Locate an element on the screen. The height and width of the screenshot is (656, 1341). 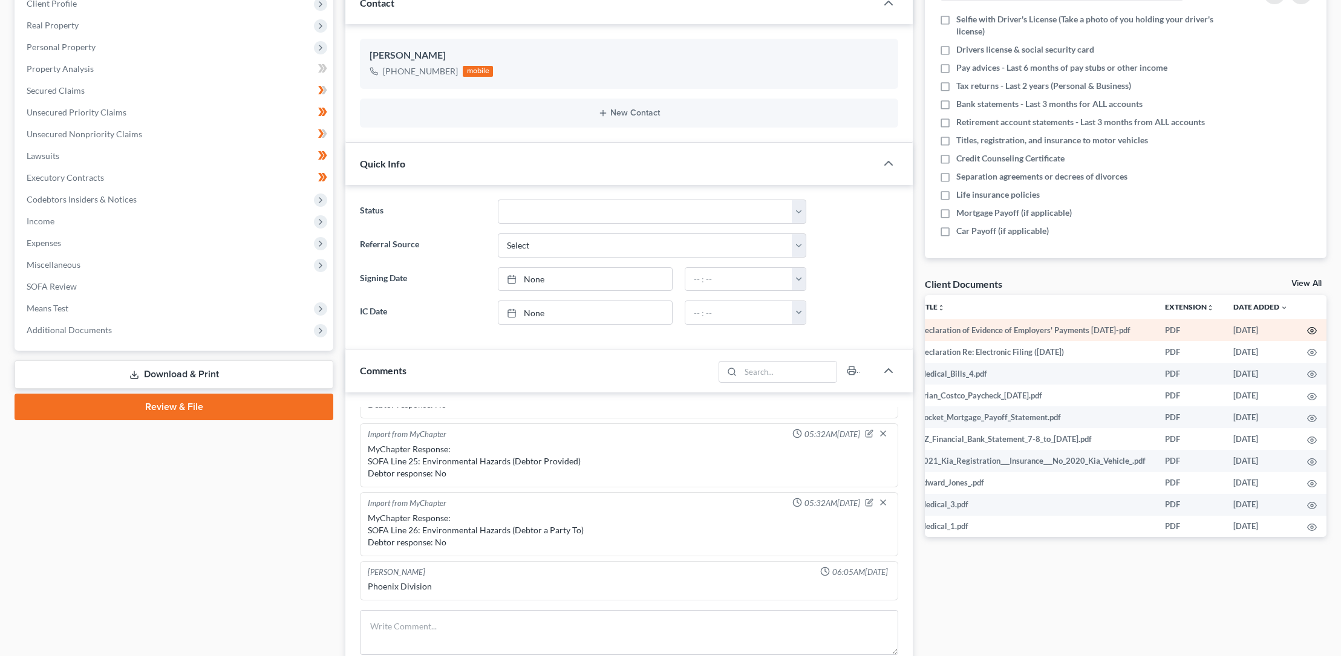
input: Search... is located at coordinates (788, 372).